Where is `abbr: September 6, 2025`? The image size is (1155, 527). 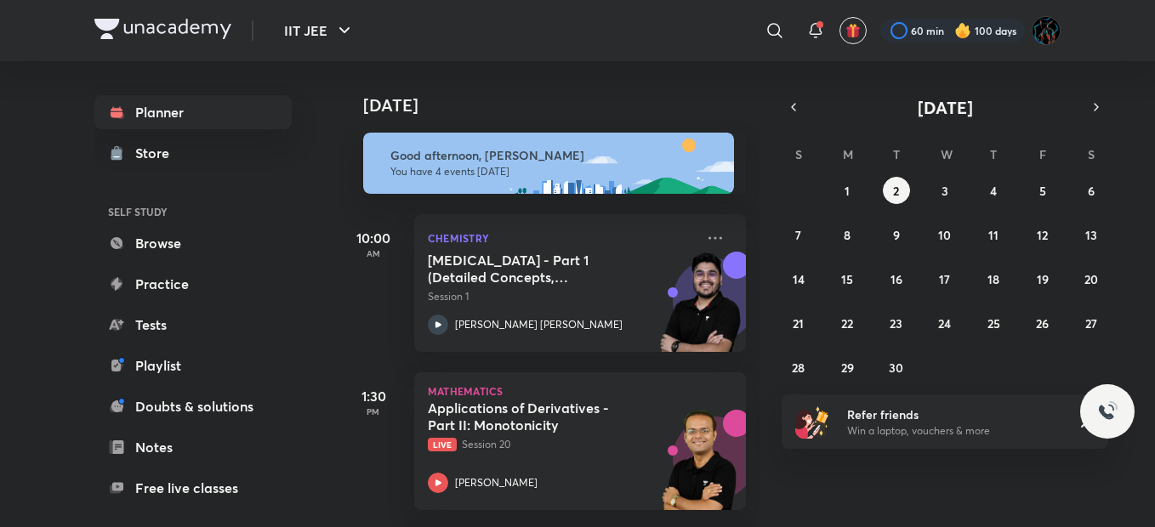 abbr: September 6, 2025 is located at coordinates (1091, 190).